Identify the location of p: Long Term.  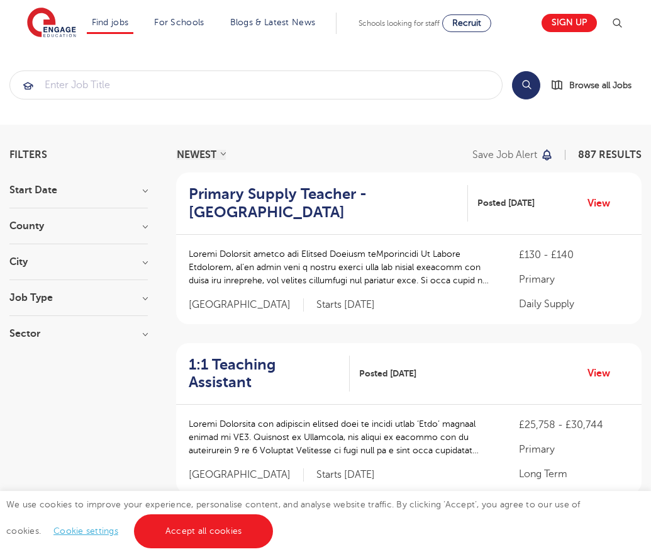
(574, 474).